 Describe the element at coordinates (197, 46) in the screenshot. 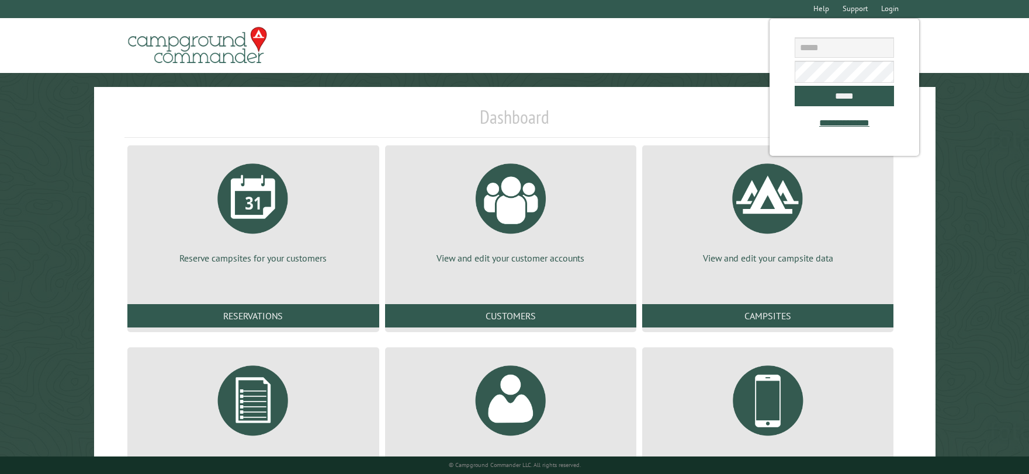

I see `img: Campground Commander` at that location.